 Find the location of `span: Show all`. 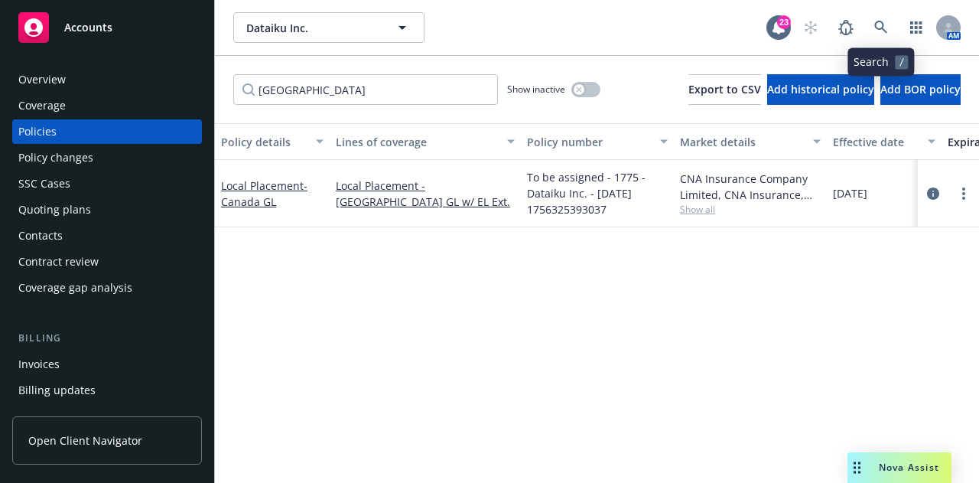

span: Show all is located at coordinates (750, 209).